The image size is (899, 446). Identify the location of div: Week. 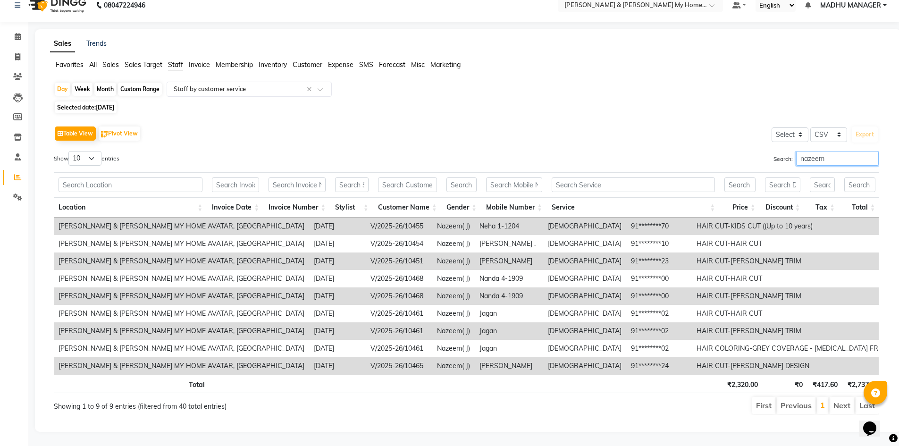
(82, 89).